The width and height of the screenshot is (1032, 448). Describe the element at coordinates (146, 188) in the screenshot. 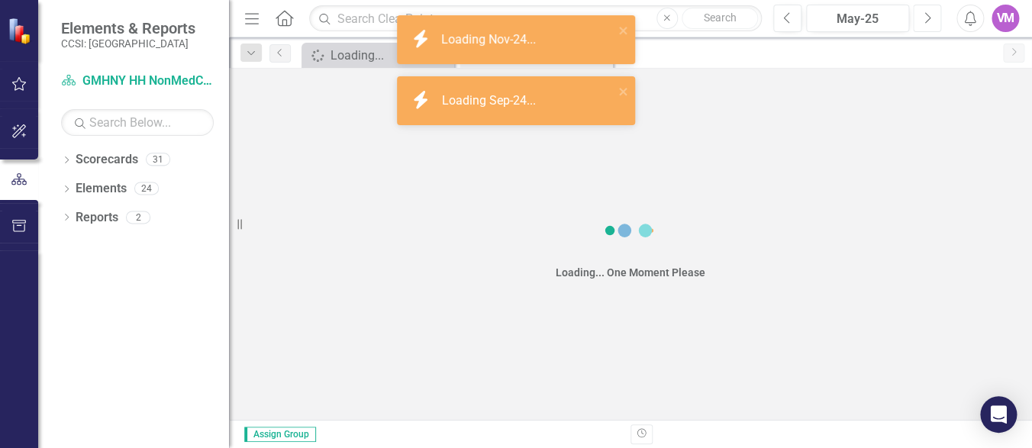

I see `div: 24` at that location.